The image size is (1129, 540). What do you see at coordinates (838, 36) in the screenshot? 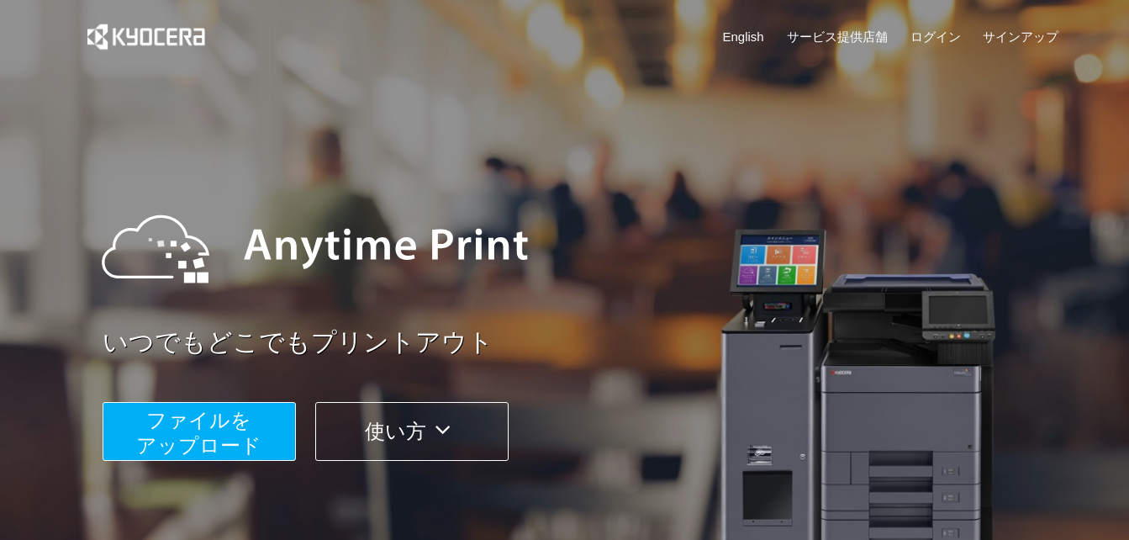
I see `a: サービス提供店舗` at bounding box center [838, 36].